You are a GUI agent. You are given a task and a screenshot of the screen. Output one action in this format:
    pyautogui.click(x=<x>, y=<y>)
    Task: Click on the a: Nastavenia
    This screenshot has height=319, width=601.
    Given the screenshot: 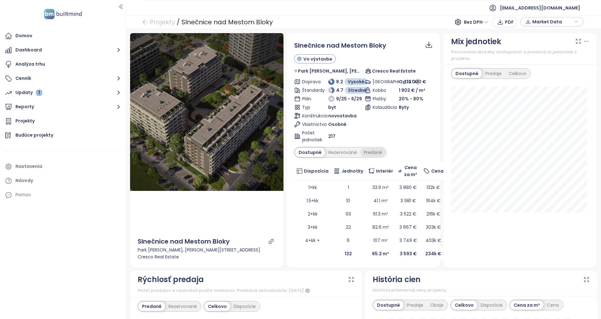 What is the action you would take?
    pyautogui.click(x=63, y=166)
    